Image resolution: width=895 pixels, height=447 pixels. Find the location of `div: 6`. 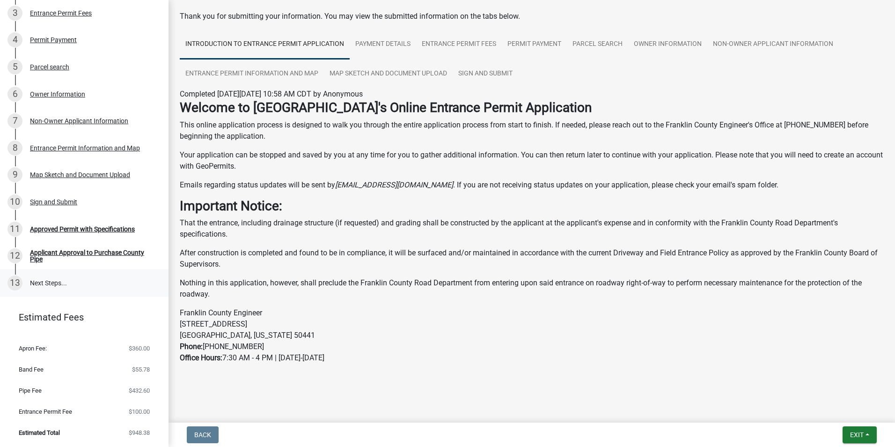

div: 6 is located at coordinates (15, 94).